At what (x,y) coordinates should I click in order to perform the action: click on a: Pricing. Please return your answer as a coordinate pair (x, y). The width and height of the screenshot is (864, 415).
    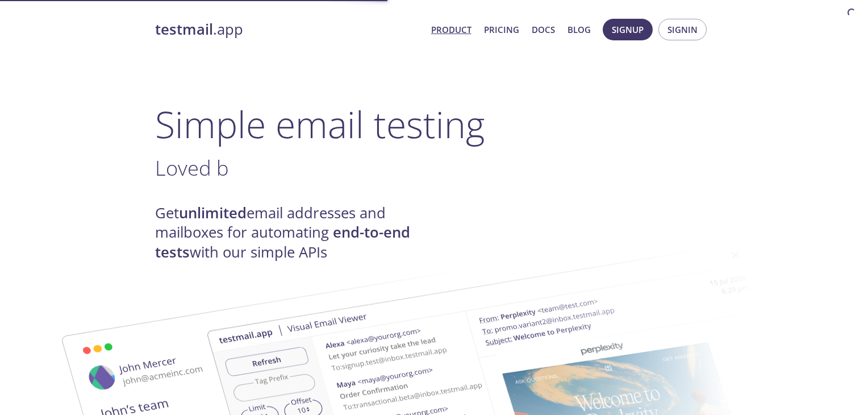
    Looking at the image, I should click on (502, 30).